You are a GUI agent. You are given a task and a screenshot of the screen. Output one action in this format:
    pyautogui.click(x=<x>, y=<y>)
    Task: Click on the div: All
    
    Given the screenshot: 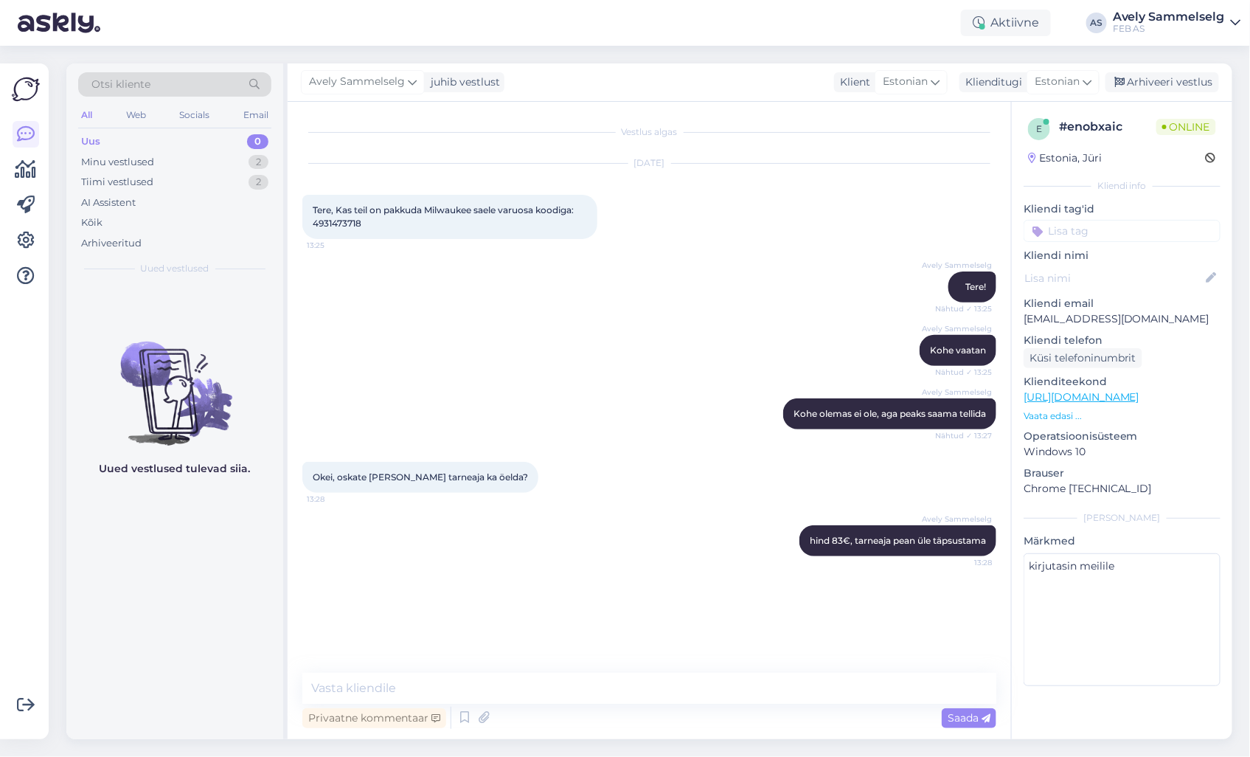 What is the action you would take?
    pyautogui.click(x=86, y=115)
    